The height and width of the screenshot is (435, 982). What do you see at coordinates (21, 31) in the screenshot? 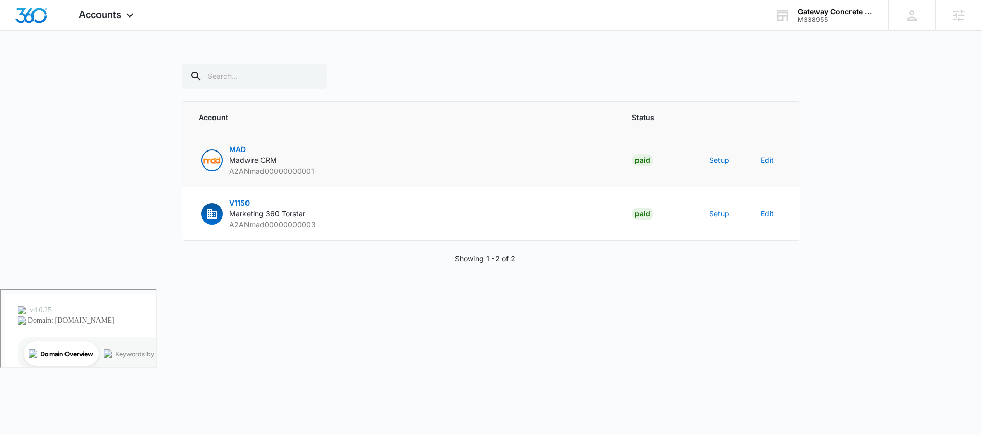
I see `img: website_grey.svg` at bounding box center [21, 31].